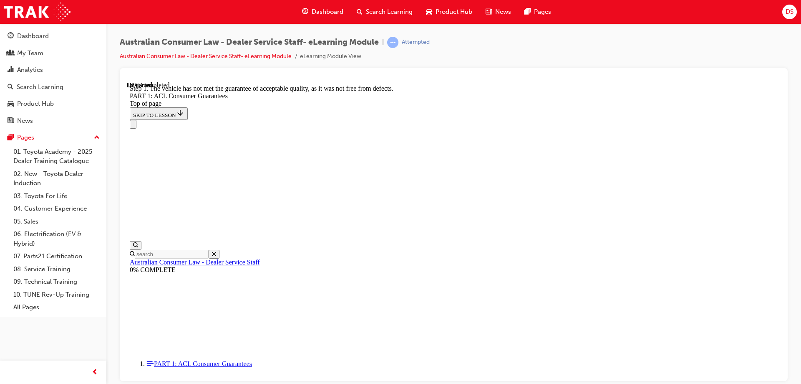  I want to click on a: 04. Customer Experience, so click(56, 208).